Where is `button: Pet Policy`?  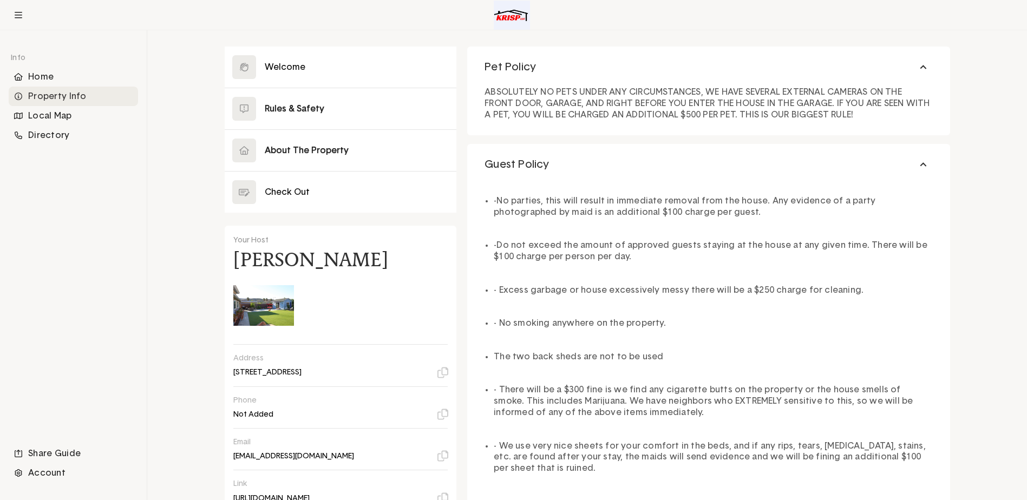 button: Pet Policy is located at coordinates (708, 67).